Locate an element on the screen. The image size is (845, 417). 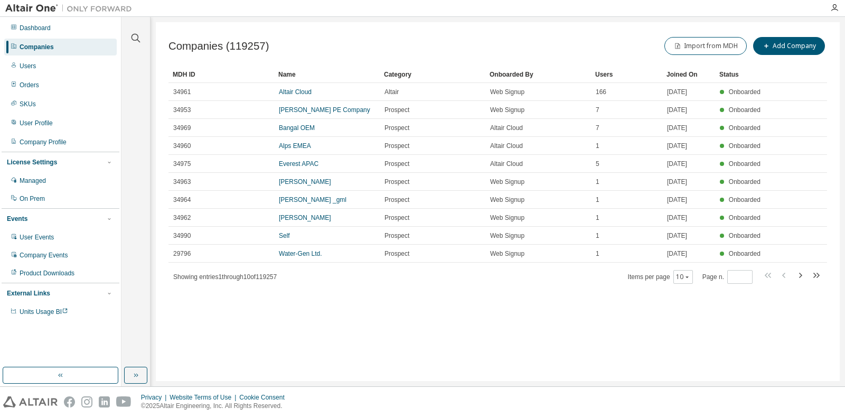
div: Privacy is located at coordinates (155, 397).